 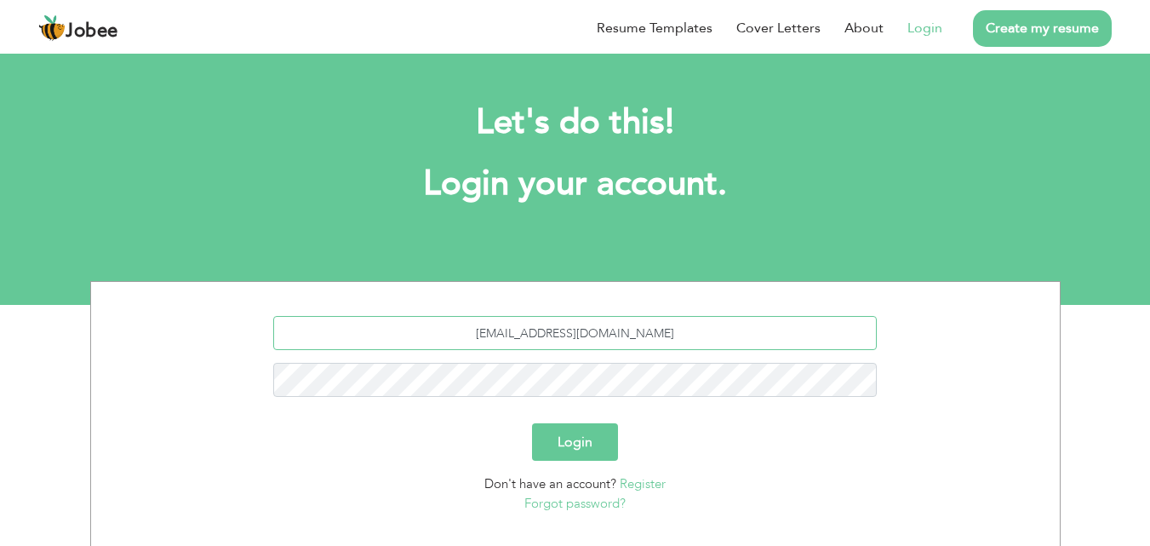 What do you see at coordinates (575, 123) in the screenshot?
I see `h2: Let's do this!` at bounding box center [575, 123].